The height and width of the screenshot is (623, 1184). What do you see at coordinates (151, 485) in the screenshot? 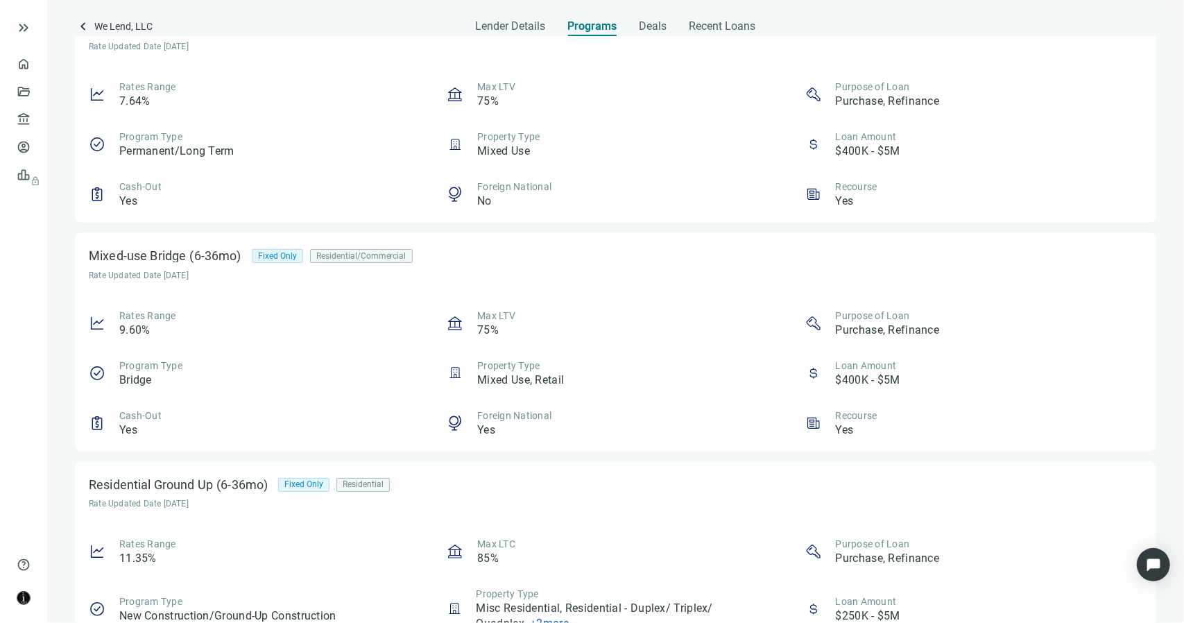
I see `div: Residential Ground Up` at bounding box center [151, 485].